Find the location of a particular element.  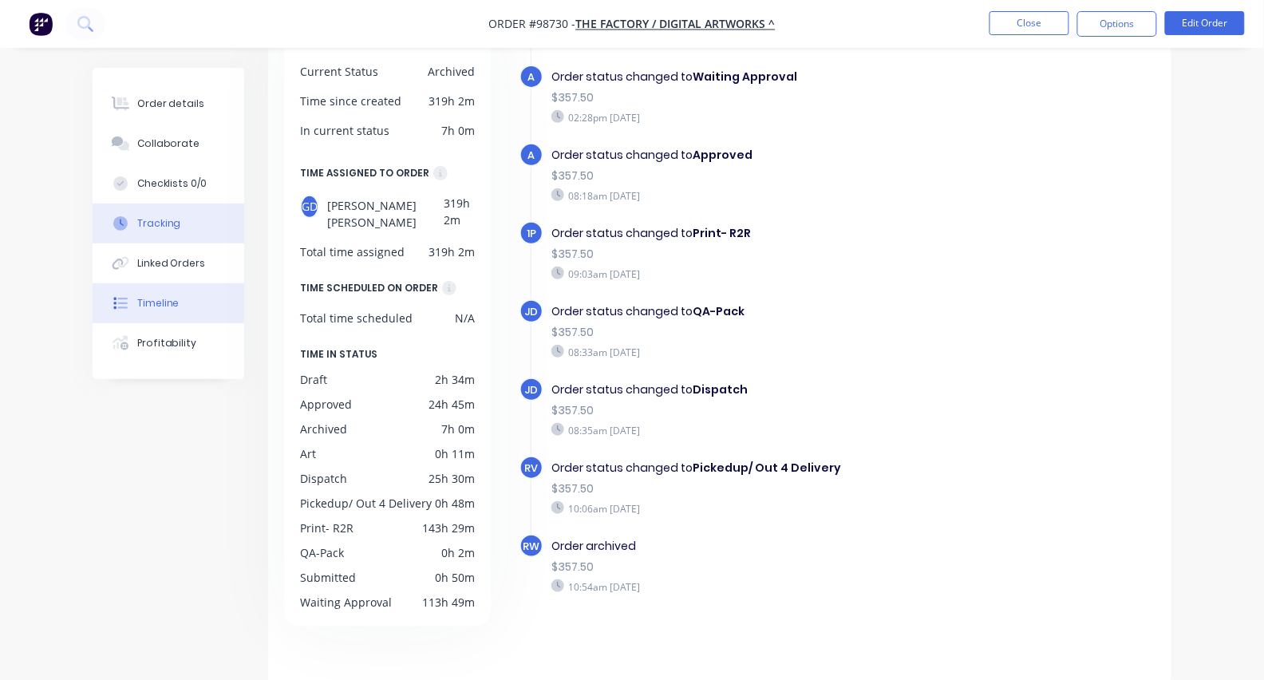

div: Dispatch is located at coordinates (323, 478).